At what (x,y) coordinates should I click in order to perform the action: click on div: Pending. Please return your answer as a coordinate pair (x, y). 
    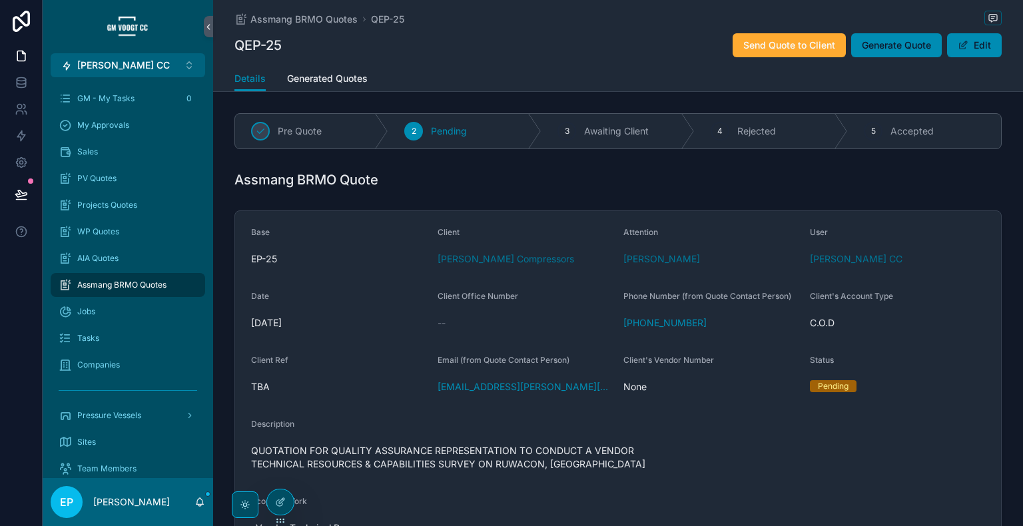
    Looking at the image, I should click on (833, 386).